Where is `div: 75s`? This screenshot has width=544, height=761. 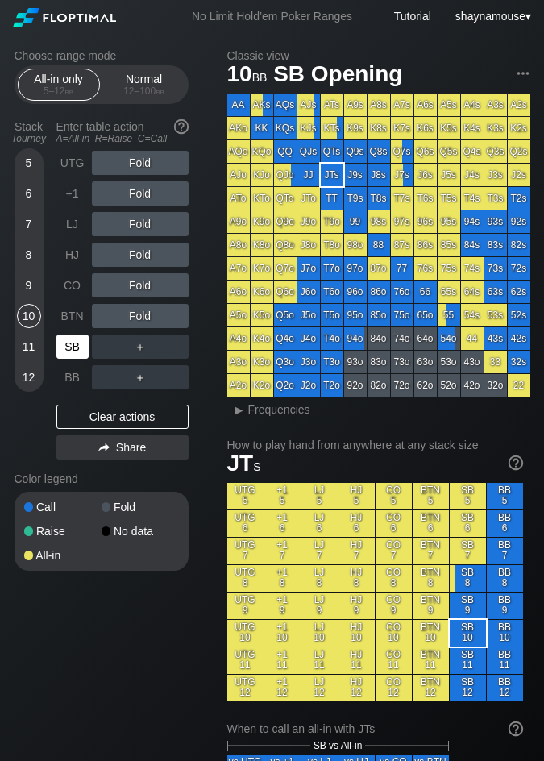
div: 75s is located at coordinates (449, 268).